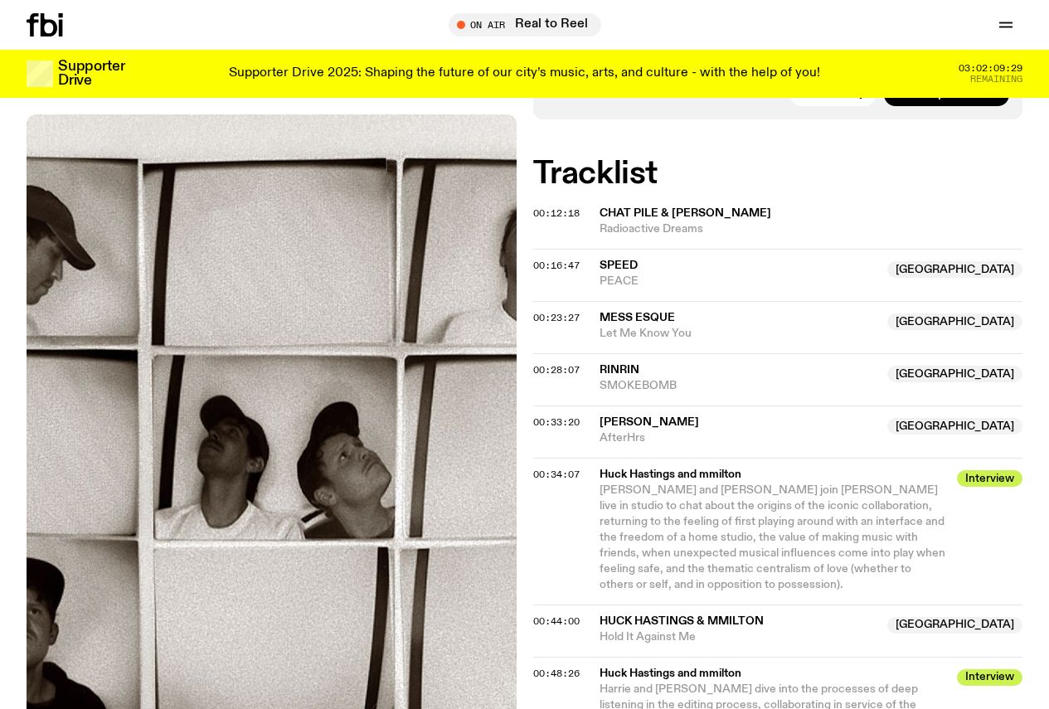  What do you see at coordinates (557, 422) in the screenshot?
I see `button: 00:33:20` at bounding box center [557, 422].